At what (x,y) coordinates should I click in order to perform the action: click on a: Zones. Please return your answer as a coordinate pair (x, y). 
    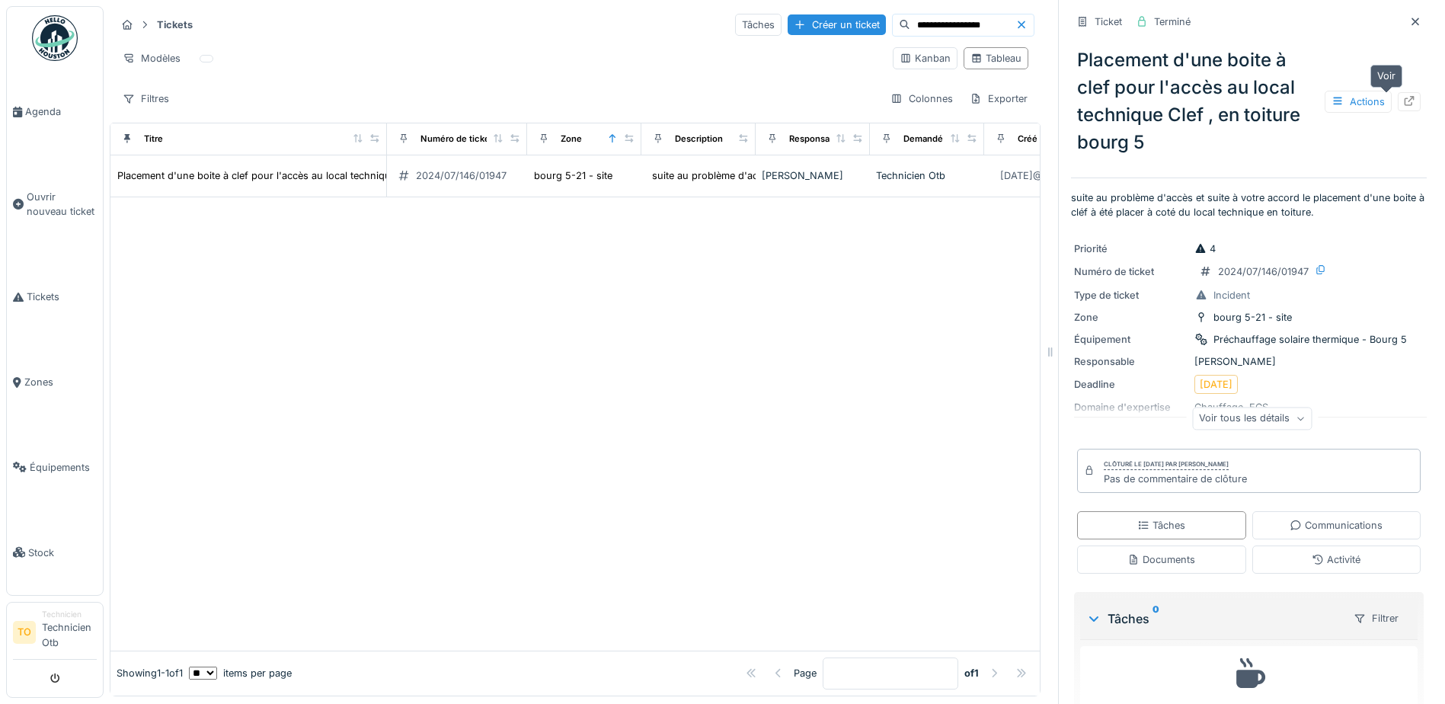
    Looking at the image, I should click on (55, 382).